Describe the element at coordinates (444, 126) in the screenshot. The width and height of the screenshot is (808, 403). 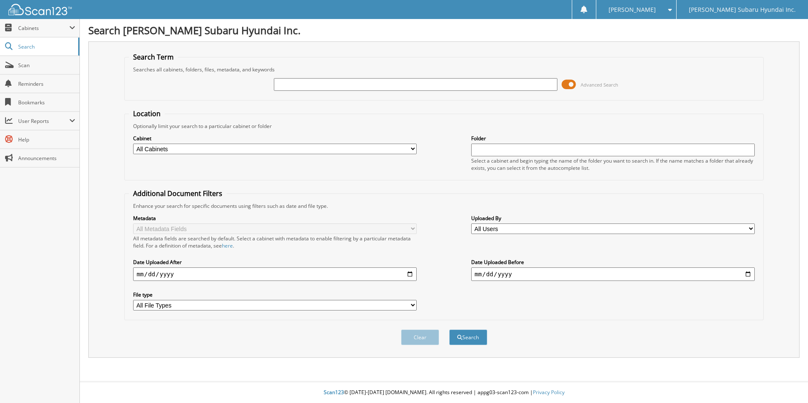
I see `div: Optionally limit your search to a particular cabinet or folder` at that location.